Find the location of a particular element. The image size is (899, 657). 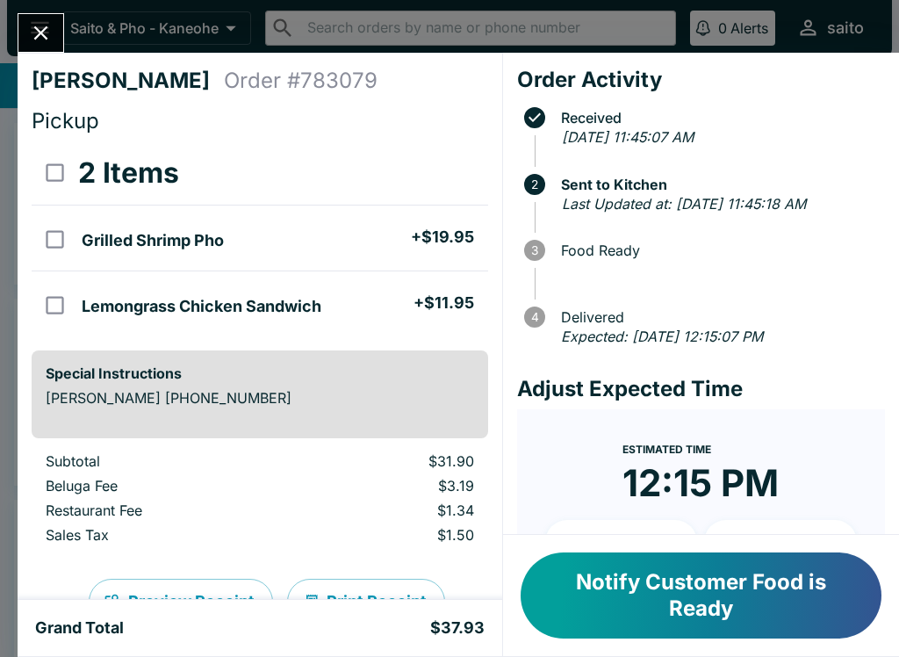

p: Beluga Fee is located at coordinates (162, 486).